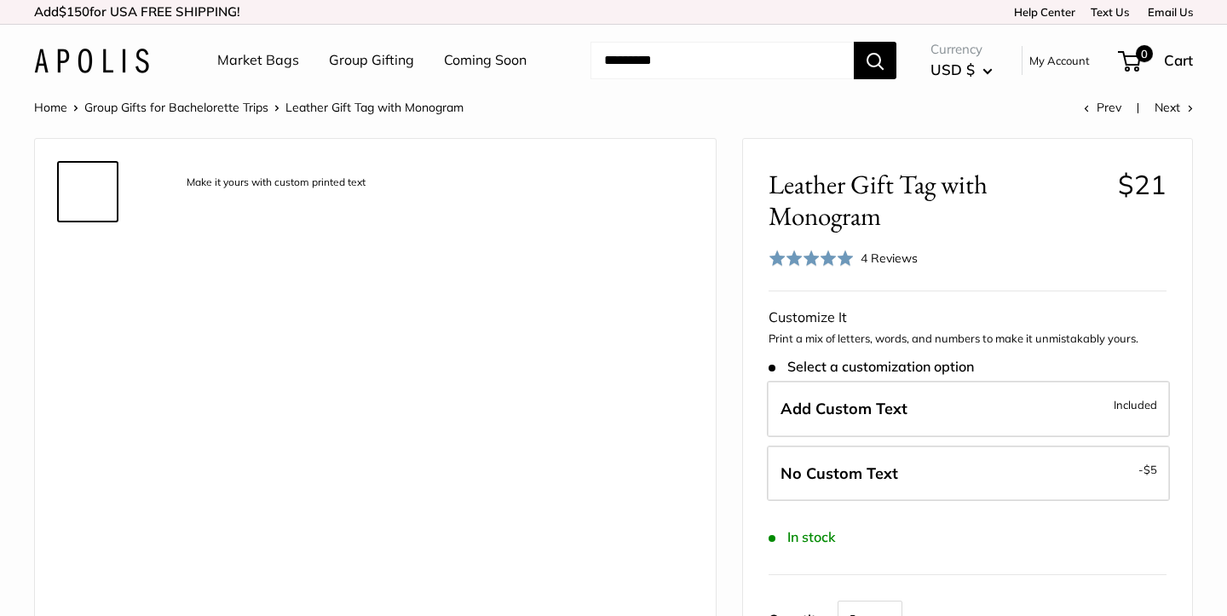 The width and height of the screenshot is (1227, 616). What do you see at coordinates (88, 396) in the screenshot?
I see `a: description_5 oz vegetable tanned American leather` at bounding box center [88, 396].